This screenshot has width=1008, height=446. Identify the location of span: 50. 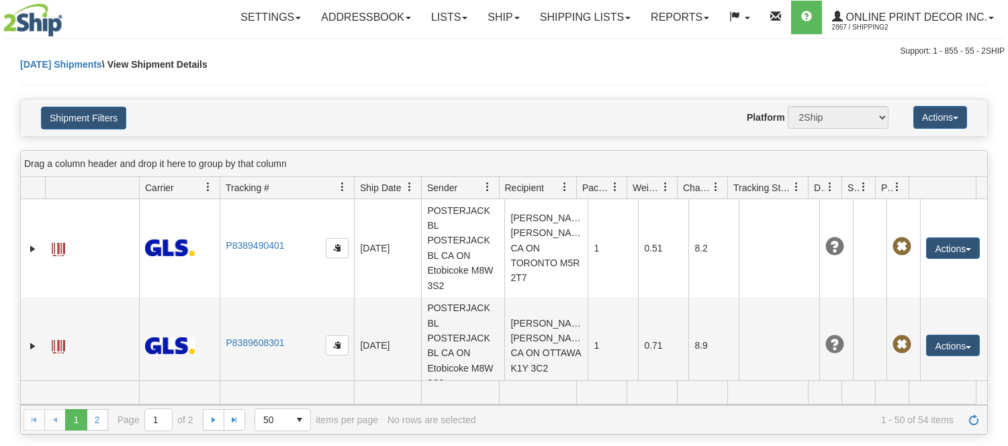
(272, 420).